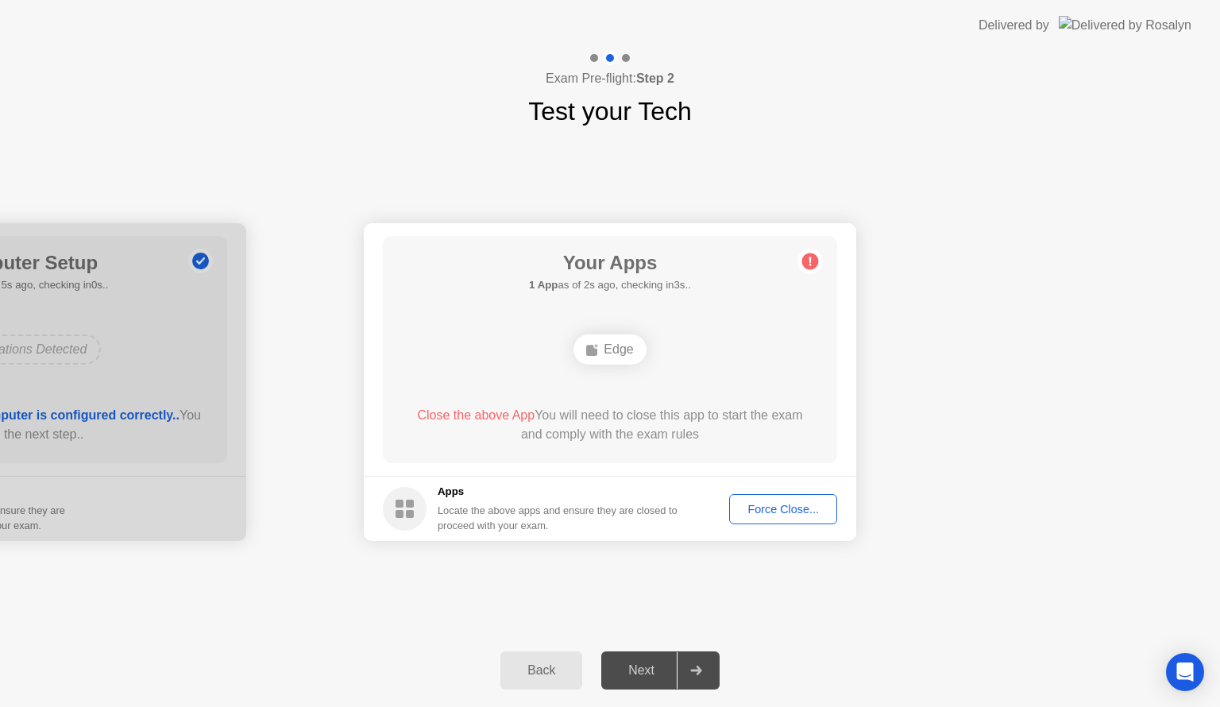 Image resolution: width=1220 pixels, height=707 pixels. I want to click on div: Force Close..., so click(783, 509).